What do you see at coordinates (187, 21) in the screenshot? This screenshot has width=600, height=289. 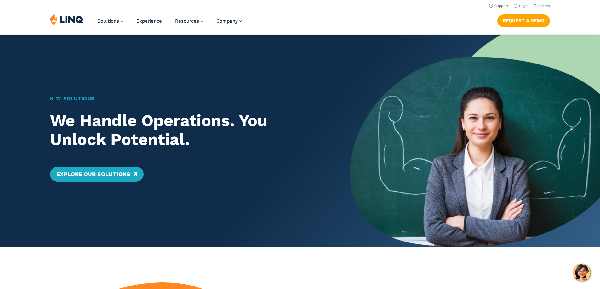 I see `span: Resources` at bounding box center [187, 21].